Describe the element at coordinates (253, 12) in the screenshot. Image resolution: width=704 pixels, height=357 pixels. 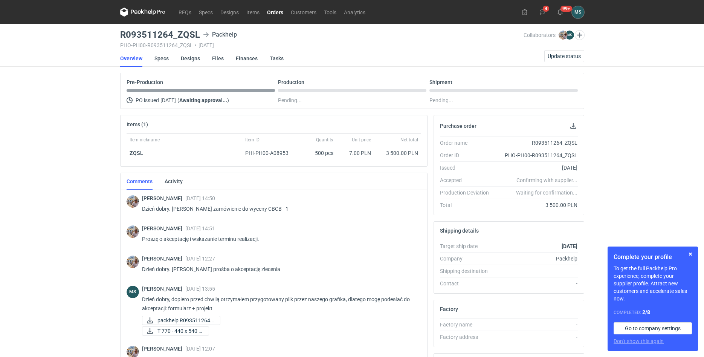
I see `a: Items` at that location.